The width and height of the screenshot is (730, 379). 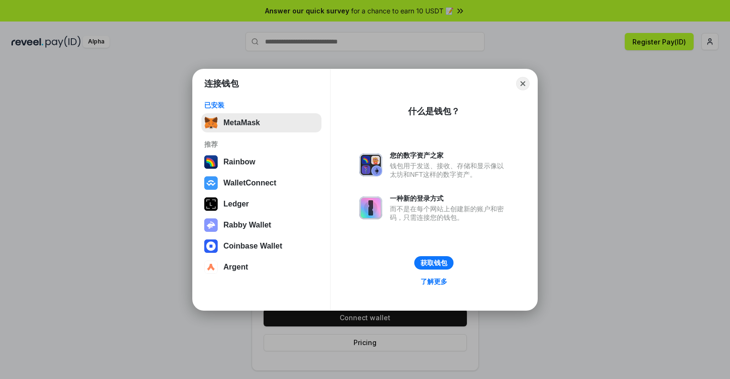 What do you see at coordinates (261, 162) in the screenshot?
I see `button: Rainbow` at bounding box center [261, 162].